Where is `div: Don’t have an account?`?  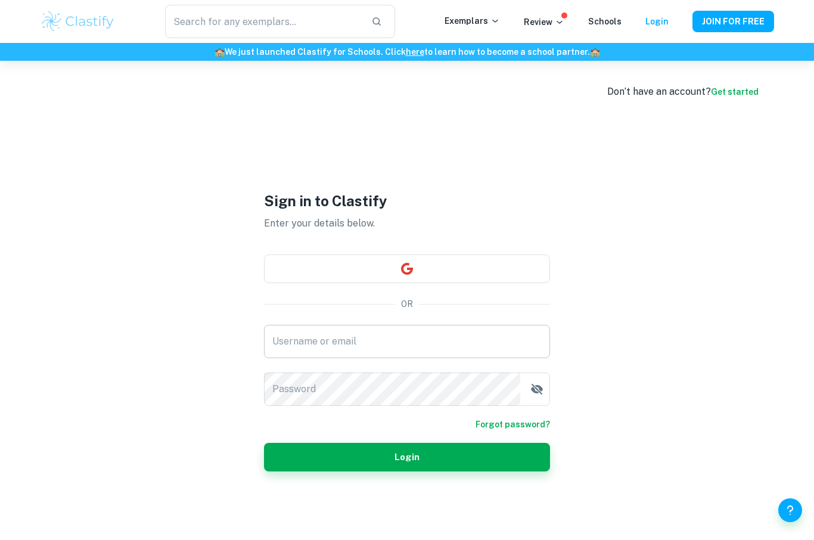 div: Don’t have an account? is located at coordinates (683, 92).